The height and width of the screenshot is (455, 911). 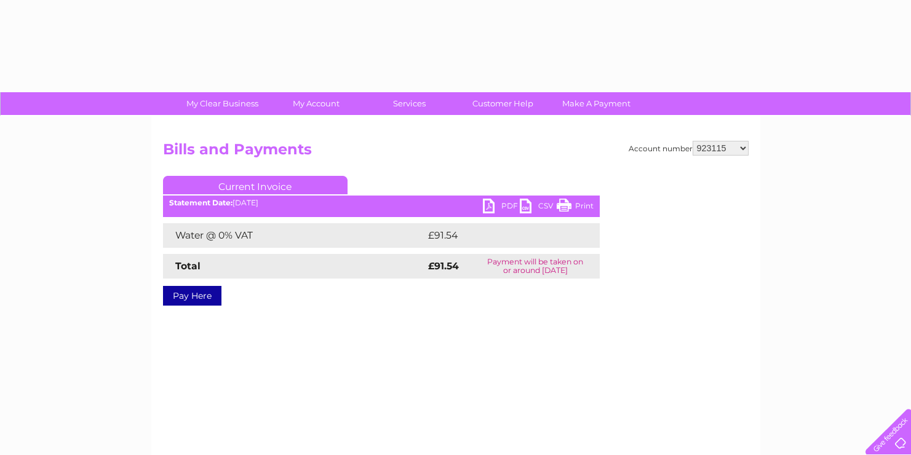 I want to click on a: Customer Help, so click(x=502, y=103).